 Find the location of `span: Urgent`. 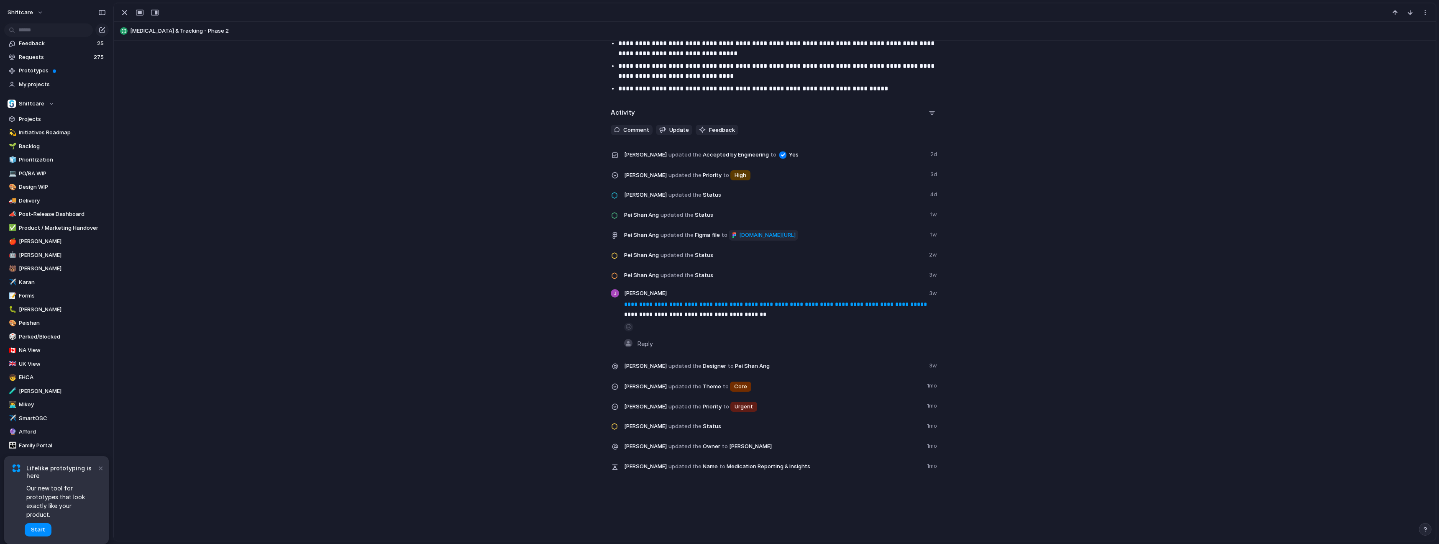

span: Urgent is located at coordinates (744, 407).